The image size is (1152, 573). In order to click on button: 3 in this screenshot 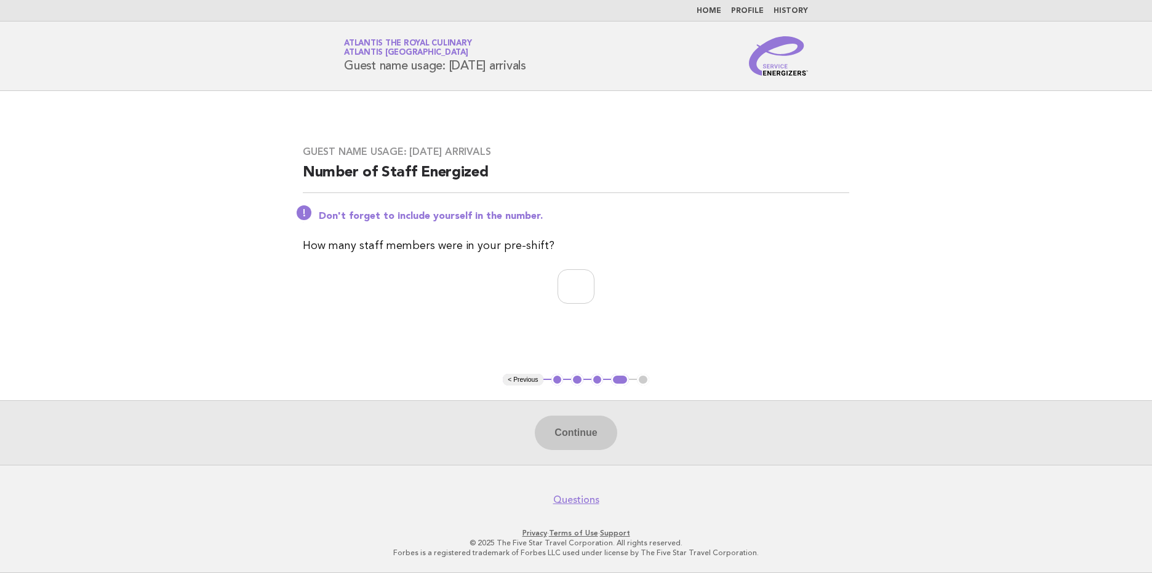, I will do `click(597, 380)`.